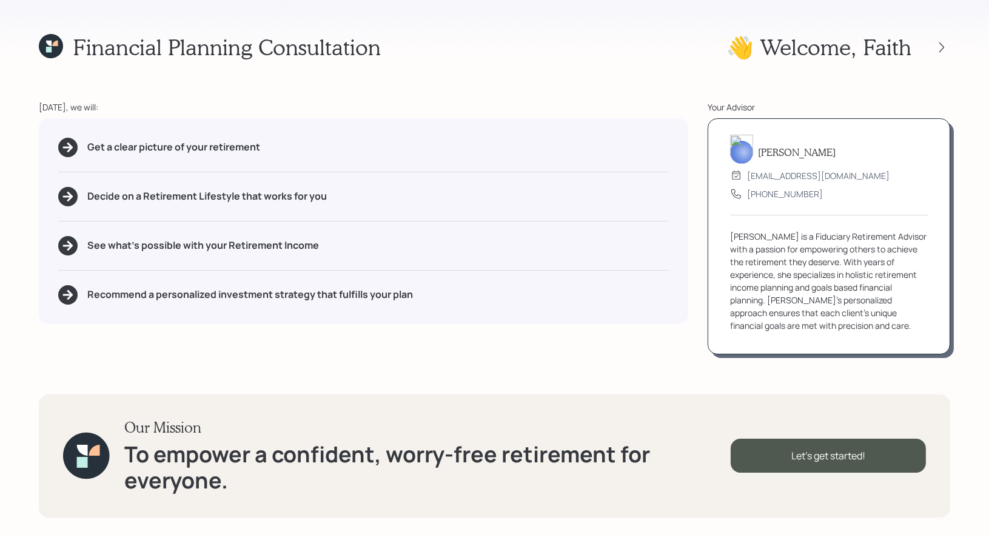 This screenshot has height=537, width=989. What do you see at coordinates (227, 47) in the screenshot?
I see `h1: Financial Planning Consultation` at bounding box center [227, 47].